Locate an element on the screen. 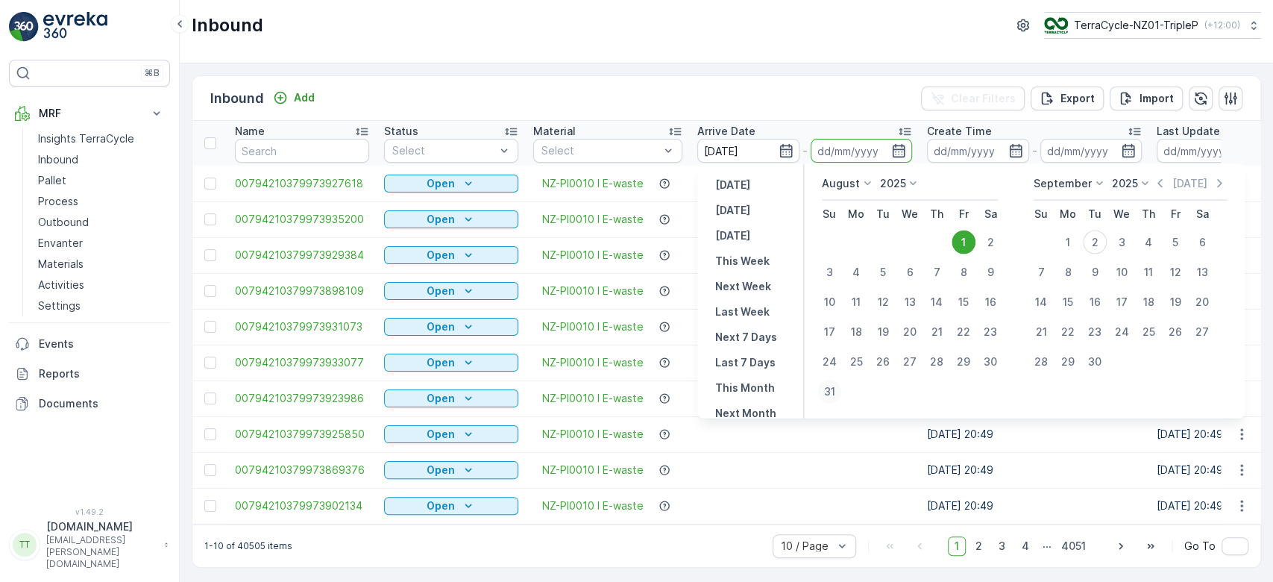 Image resolution: width=1273 pixels, height=582 pixels. p: This Month is located at coordinates (745, 388).